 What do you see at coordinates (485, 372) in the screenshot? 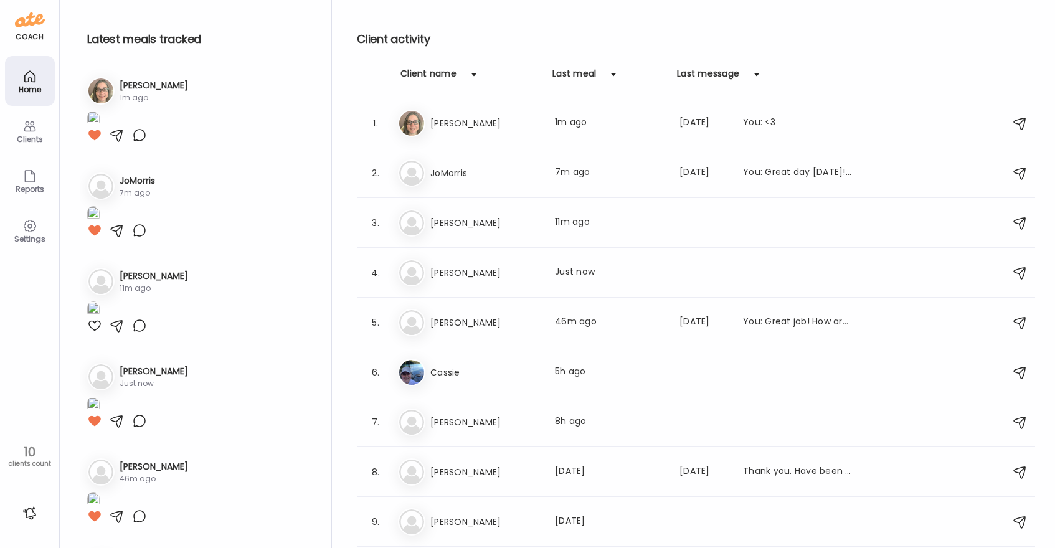
I see `h3: Cassie` at bounding box center [485, 372].